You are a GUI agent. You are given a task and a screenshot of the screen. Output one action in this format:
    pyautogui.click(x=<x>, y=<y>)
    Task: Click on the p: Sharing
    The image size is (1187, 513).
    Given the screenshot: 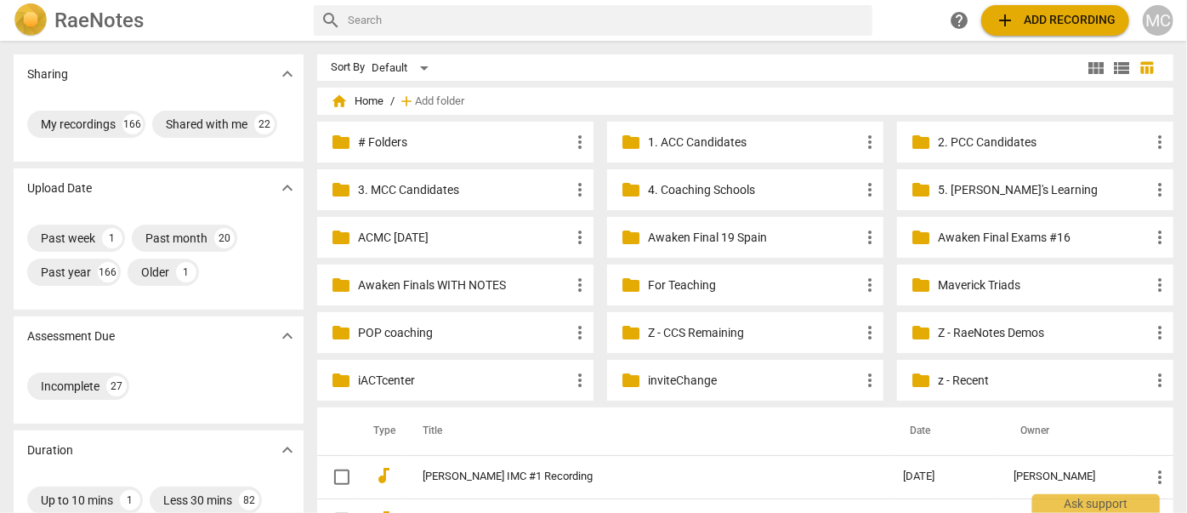 What is the action you would take?
    pyautogui.click(x=48, y=74)
    